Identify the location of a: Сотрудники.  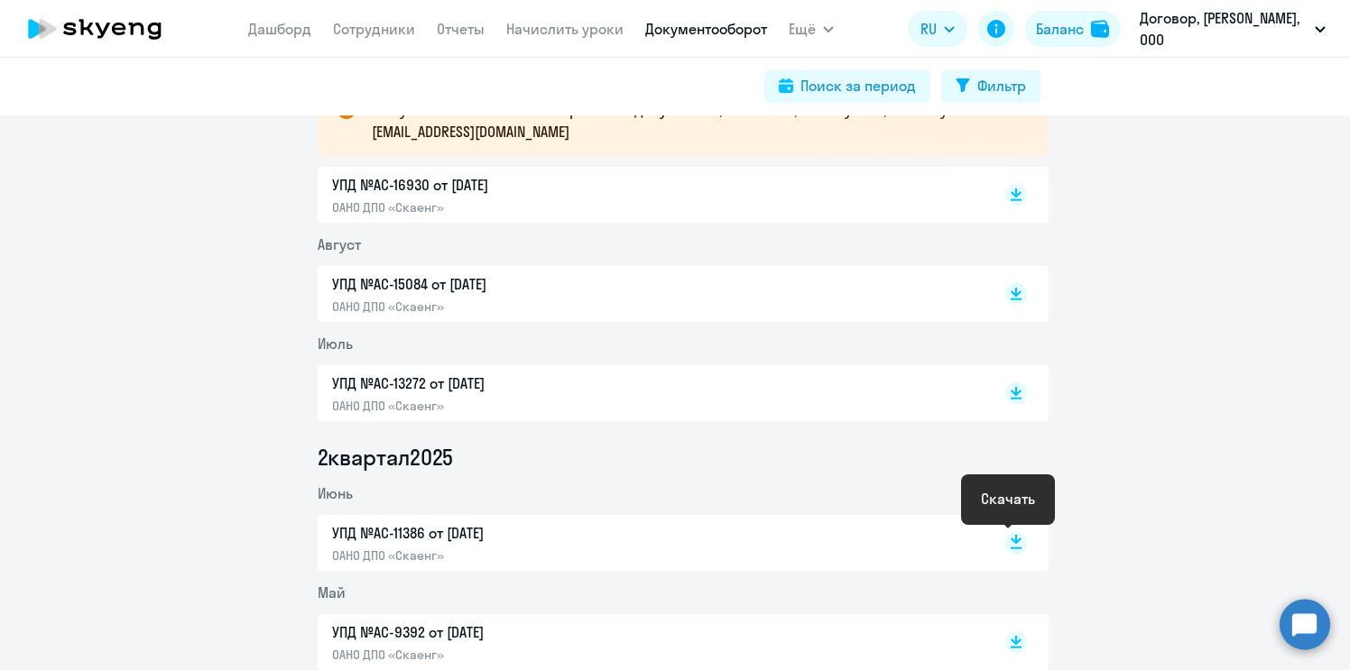
(374, 29).